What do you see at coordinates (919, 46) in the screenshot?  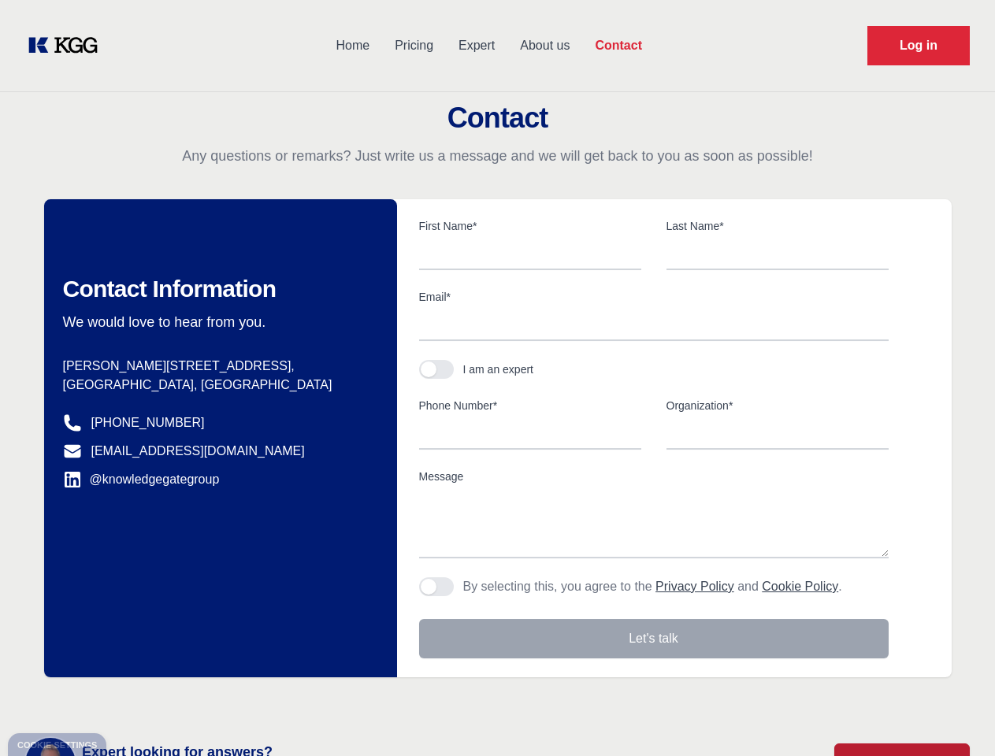 I see `a: Request Demo` at bounding box center [919, 46].